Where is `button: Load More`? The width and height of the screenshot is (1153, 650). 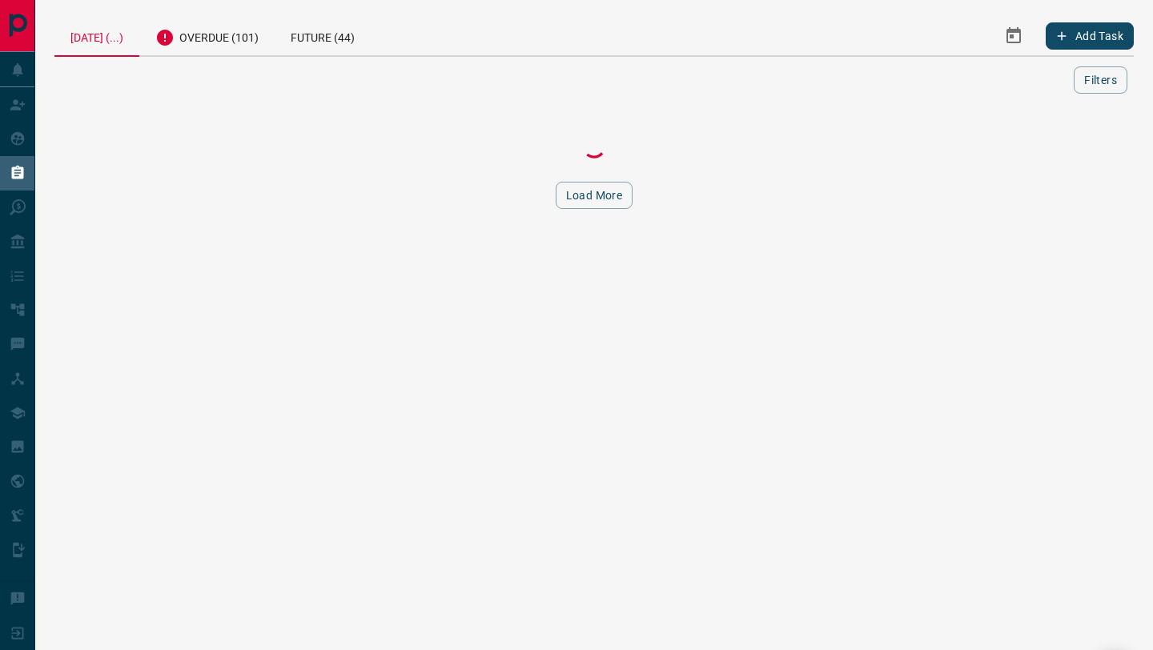
button: Load More is located at coordinates (594, 195).